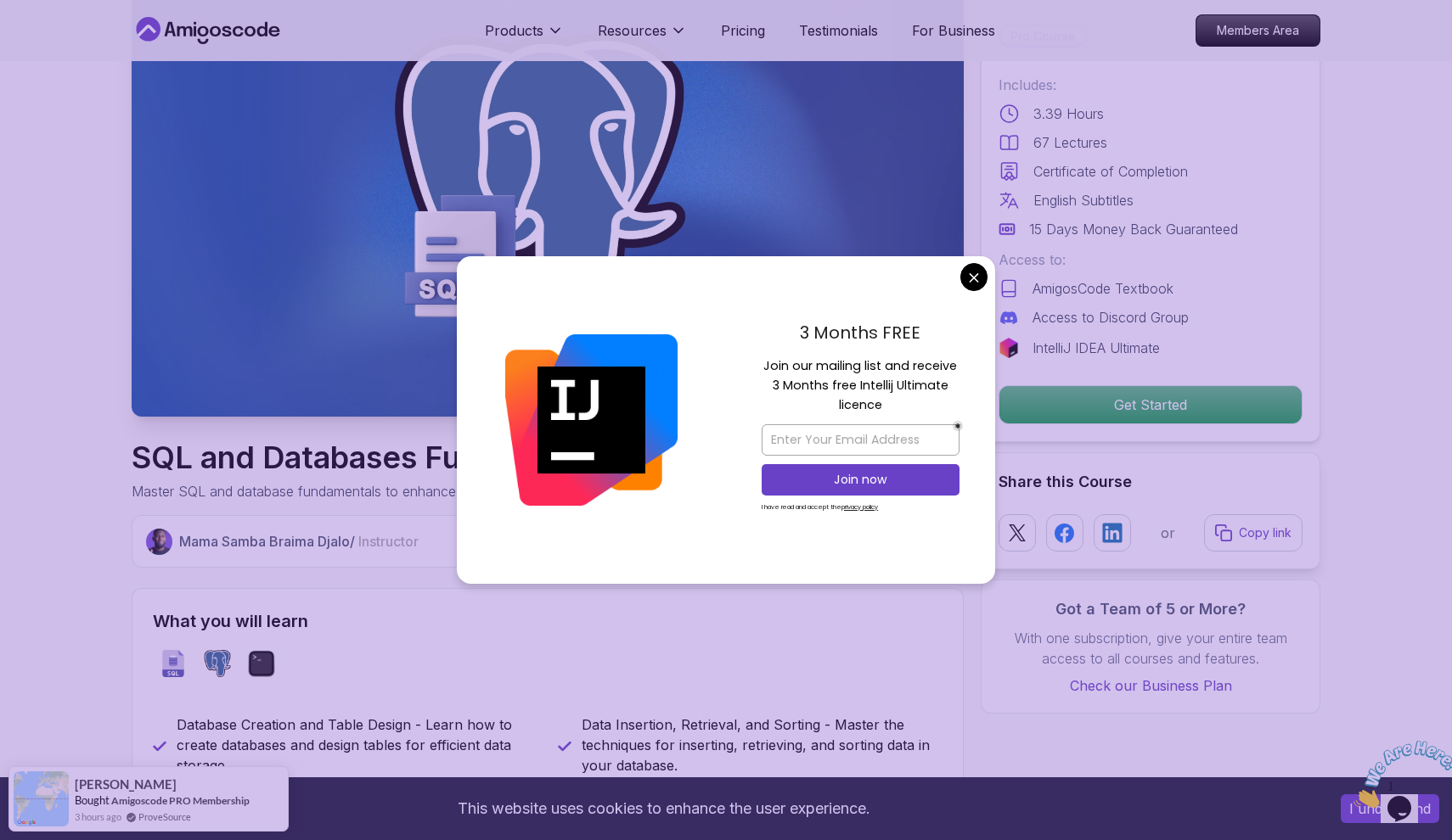 The height and width of the screenshot is (840, 1452). I want to click on p: Products, so click(513, 30).